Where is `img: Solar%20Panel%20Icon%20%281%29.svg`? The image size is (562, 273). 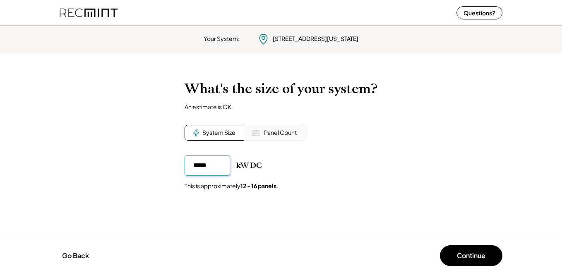 img: Solar%20Panel%20Icon%20%281%29.svg is located at coordinates (256, 133).